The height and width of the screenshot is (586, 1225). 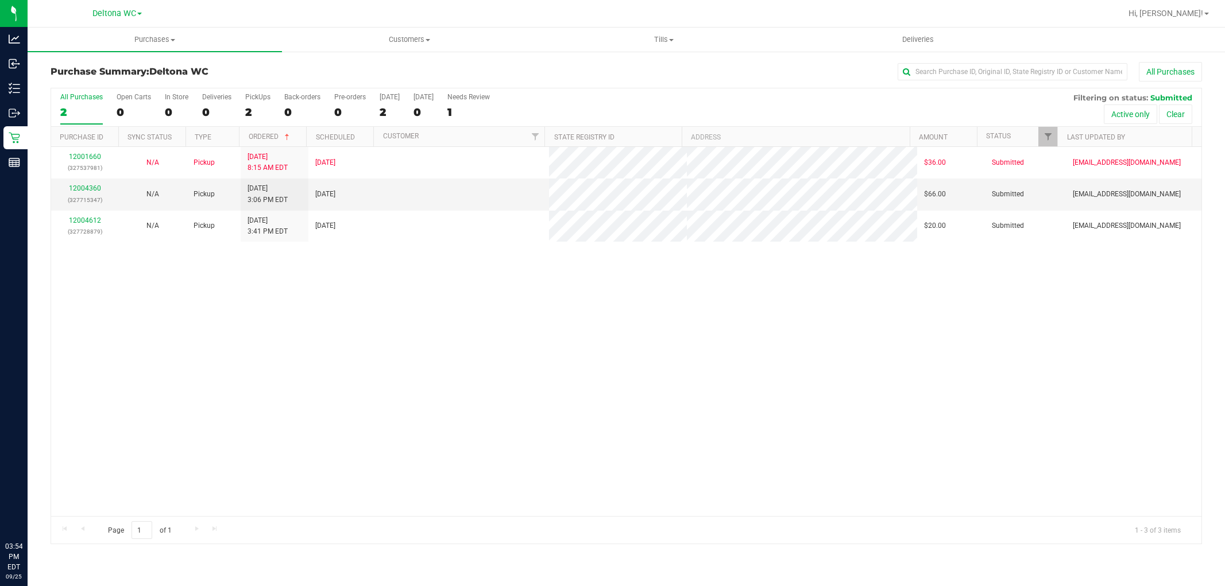 I want to click on a: Amount, so click(x=933, y=137).